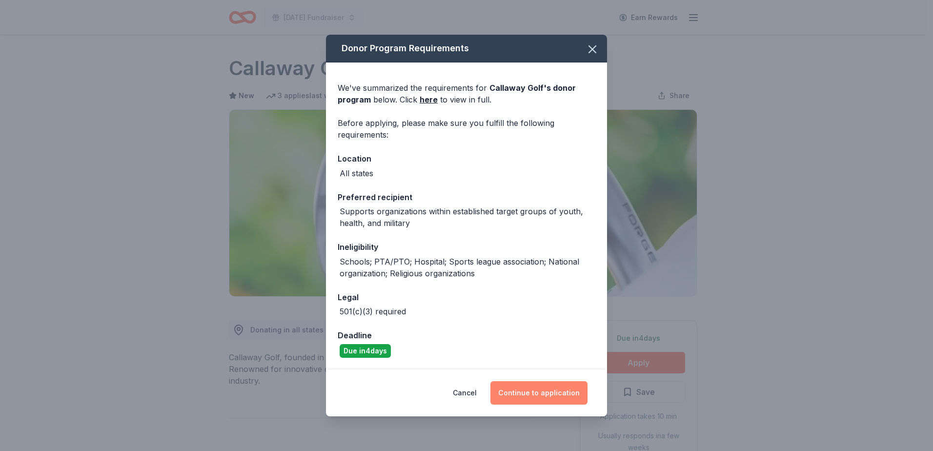  Describe the element at coordinates (467, 247) in the screenshot. I see `div: Ineligibility` at that location.